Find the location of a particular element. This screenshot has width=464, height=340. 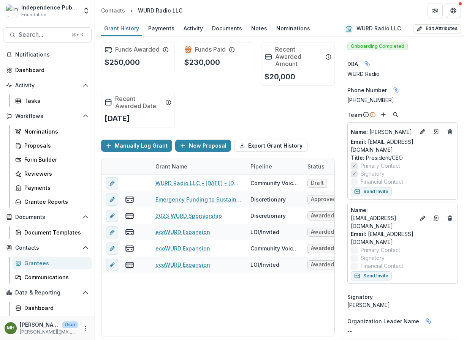

span: Notifications is located at coordinates (52, 55).